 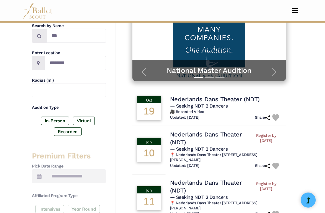 I want to click on input: Search by names..., so click(x=76, y=36).